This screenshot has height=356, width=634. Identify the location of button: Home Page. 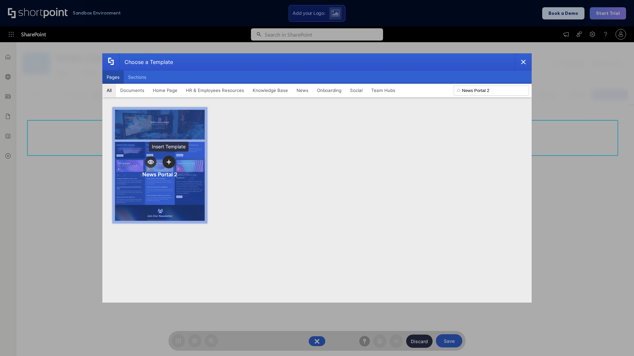
(165, 90).